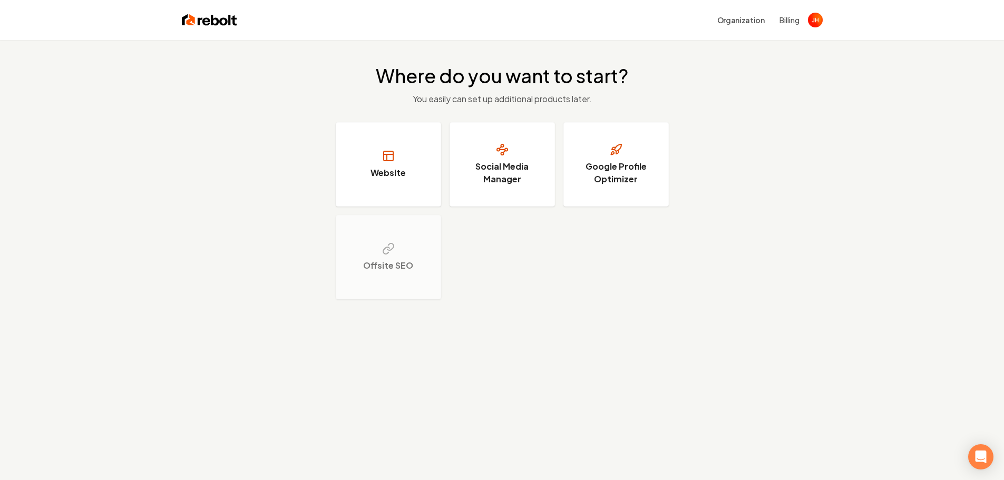 This screenshot has width=1004, height=480. Describe the element at coordinates (616, 173) in the screenshot. I see `h3: Google Profile Optimizer` at that location.